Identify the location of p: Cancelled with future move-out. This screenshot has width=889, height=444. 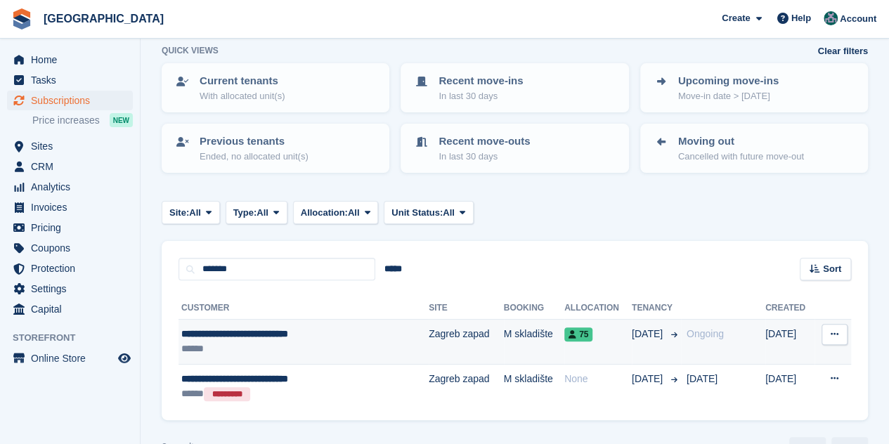
(741, 157).